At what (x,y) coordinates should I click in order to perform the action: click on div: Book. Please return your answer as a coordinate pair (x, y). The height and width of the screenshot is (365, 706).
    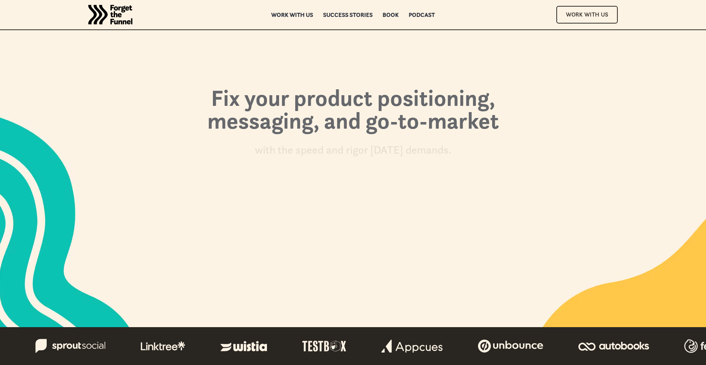
    Looking at the image, I should click on (391, 15).